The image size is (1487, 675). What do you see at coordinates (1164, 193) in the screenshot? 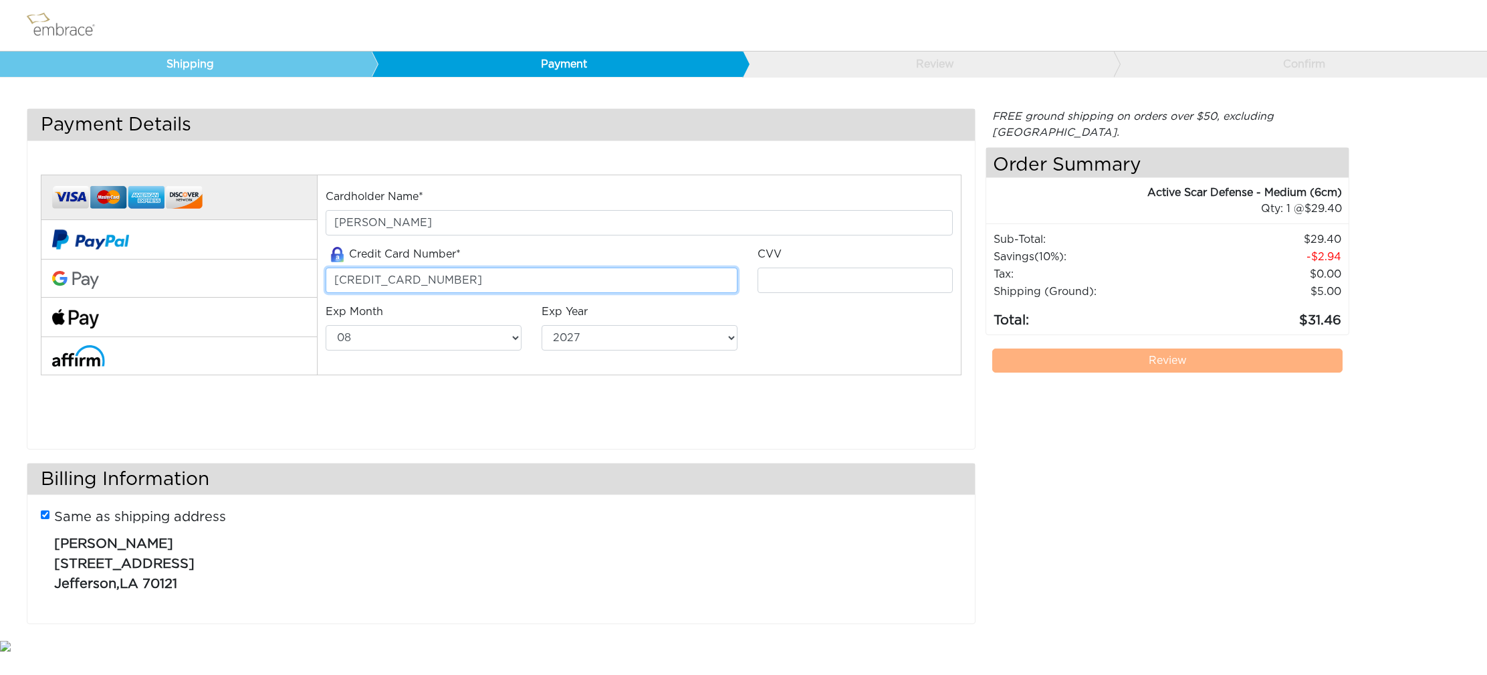
I see `div: Active Scar Defense - Medium (6cm)` at bounding box center [1164, 193].